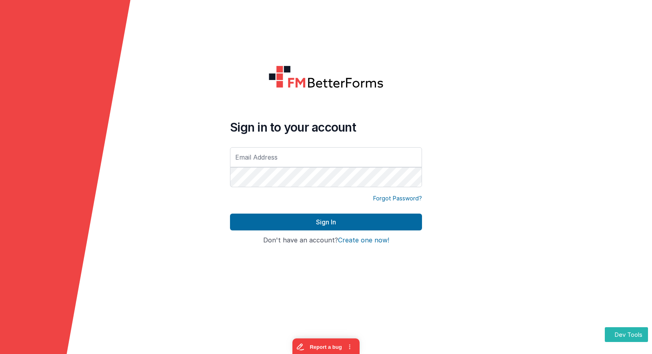 This screenshot has height=354, width=652. I want to click on a: Forgot Password?, so click(398, 198).